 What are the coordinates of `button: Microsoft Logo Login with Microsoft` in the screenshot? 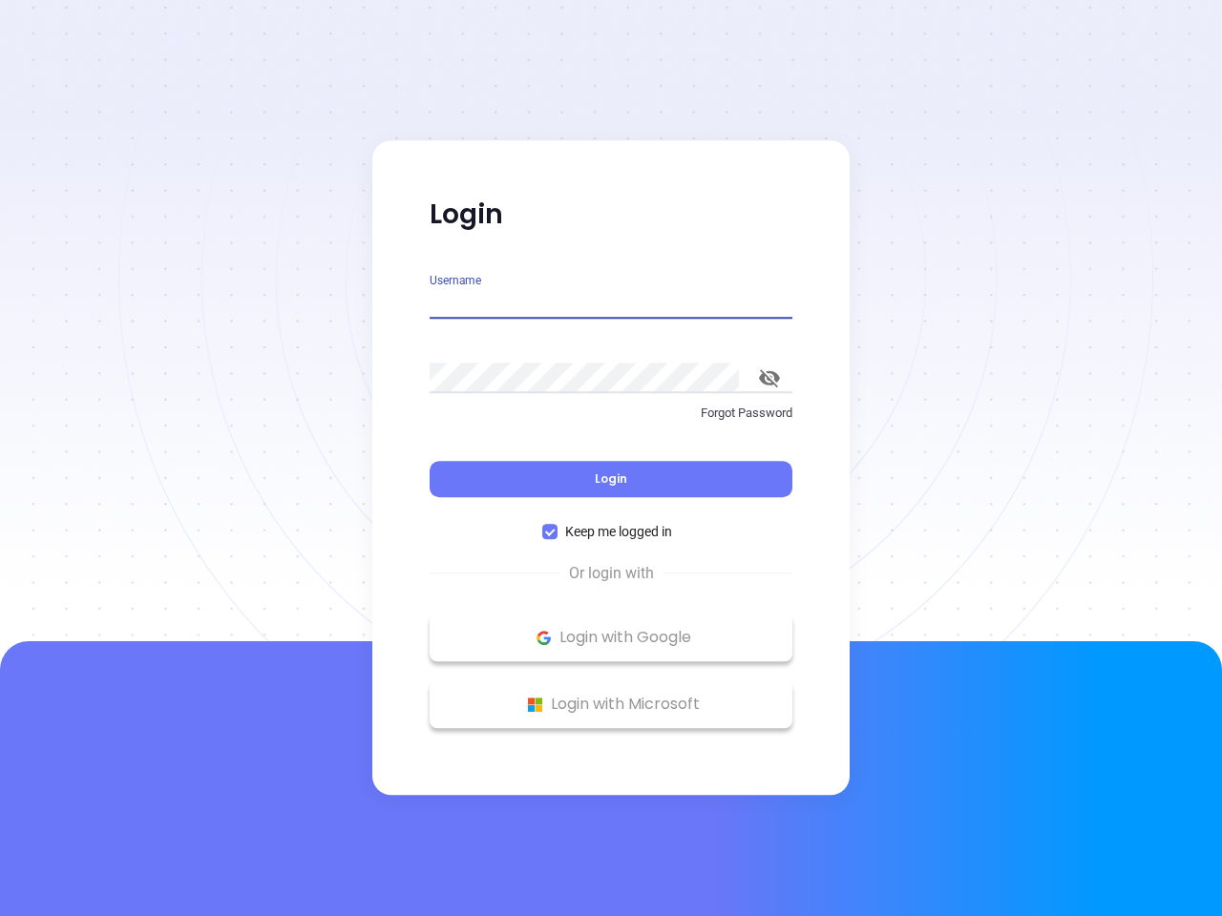 It's located at (611, 704).